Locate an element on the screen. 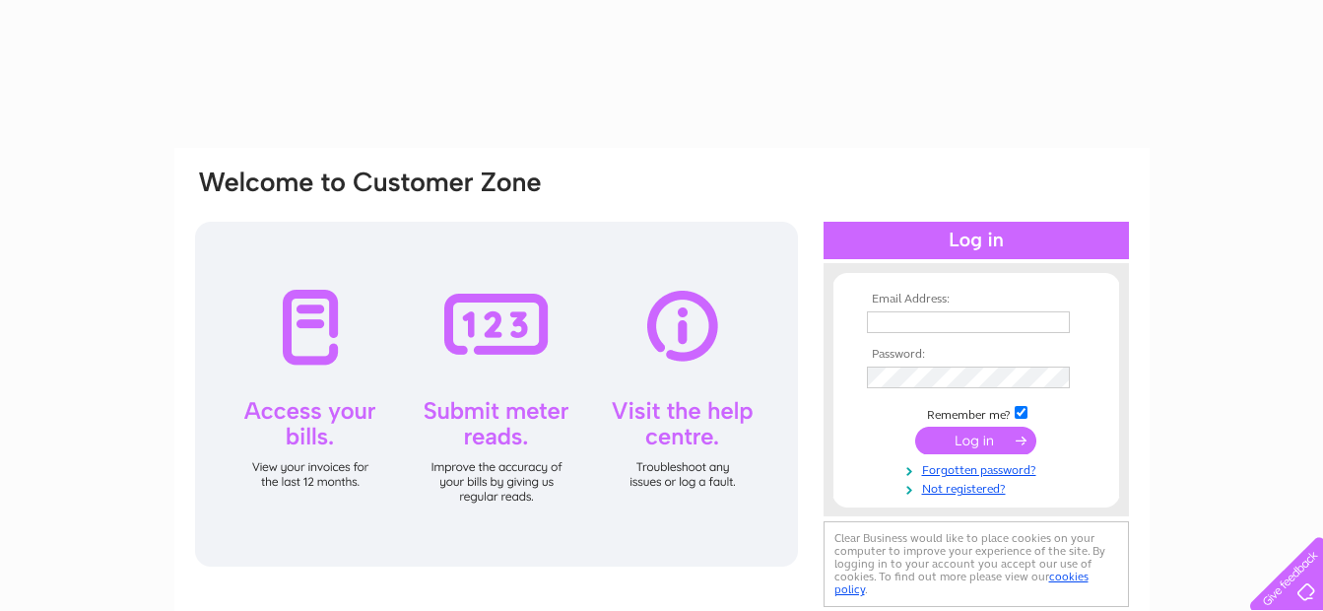  div: Clear Business would like to place cookies on your computer to improve your experience of the sit... is located at coordinates (976, 564).